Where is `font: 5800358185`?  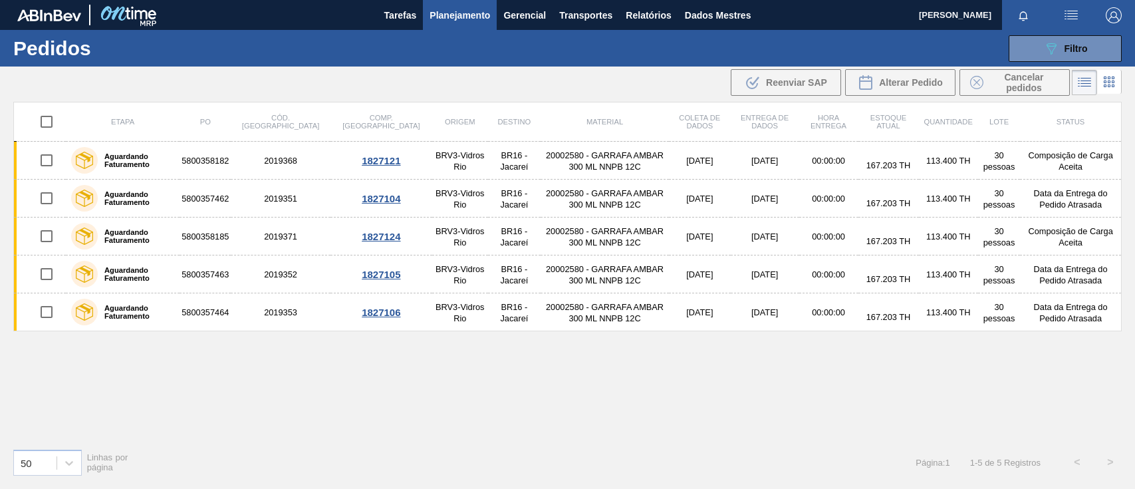 font: 5800358185 is located at coordinates (205, 236).